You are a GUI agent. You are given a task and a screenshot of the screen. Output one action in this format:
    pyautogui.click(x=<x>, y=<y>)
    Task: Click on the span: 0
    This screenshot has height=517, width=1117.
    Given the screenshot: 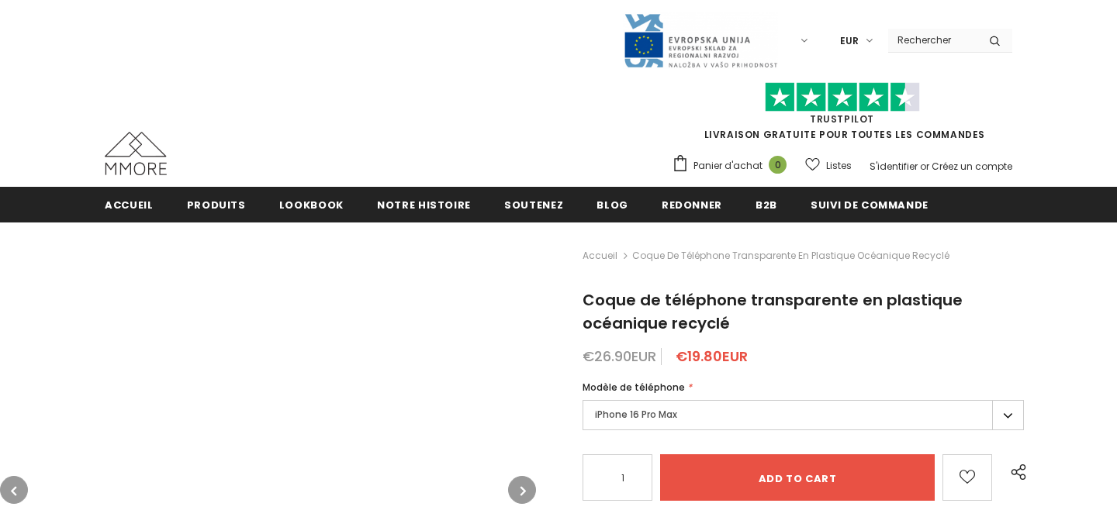 What is the action you would take?
    pyautogui.click(x=777, y=164)
    